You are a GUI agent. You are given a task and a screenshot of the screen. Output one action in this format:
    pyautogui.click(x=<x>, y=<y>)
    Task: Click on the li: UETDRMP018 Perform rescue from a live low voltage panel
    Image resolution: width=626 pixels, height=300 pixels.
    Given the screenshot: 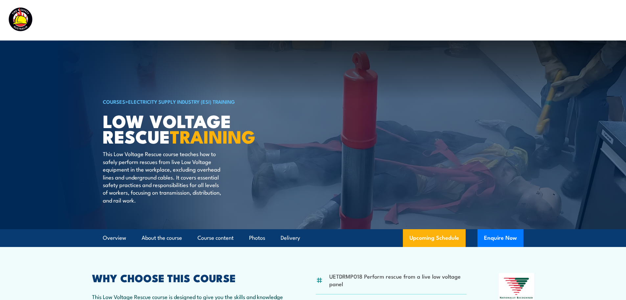 What is the action you would take?
    pyautogui.click(x=398, y=280)
    